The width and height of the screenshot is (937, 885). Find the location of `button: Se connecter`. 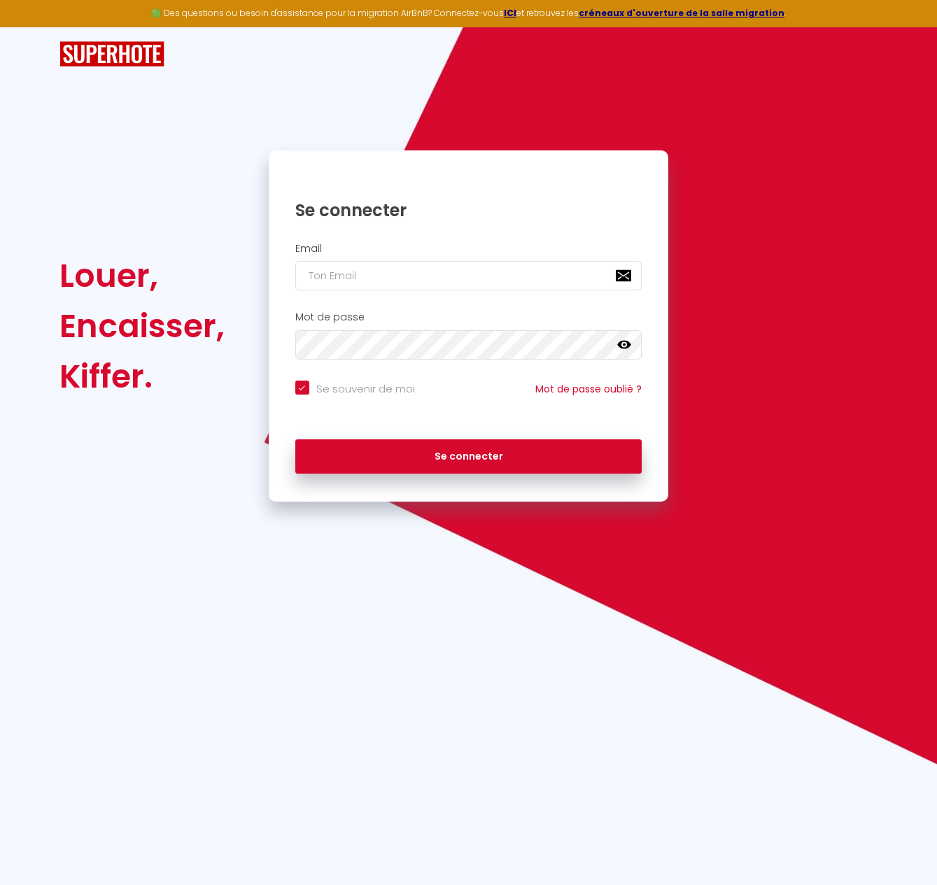

button: Se connecter is located at coordinates (469, 457).